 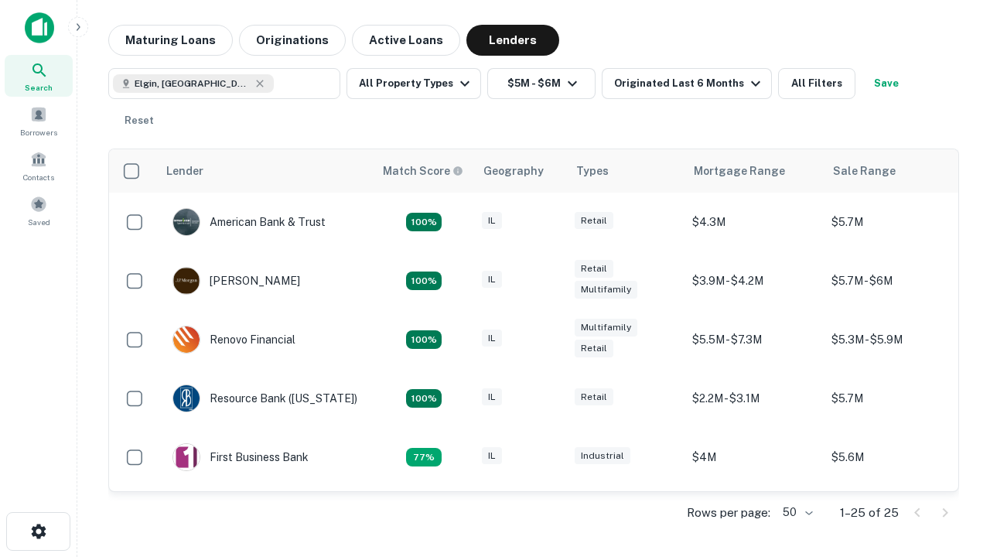 I want to click on button: Originated Last 6 Months, so click(x=687, y=84).